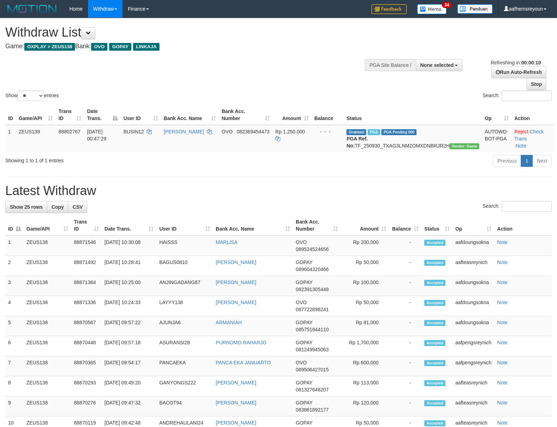 This screenshot has width=557, height=427. What do you see at coordinates (229, 322) in the screenshot?
I see `a: ARMANIAH` at bounding box center [229, 322].